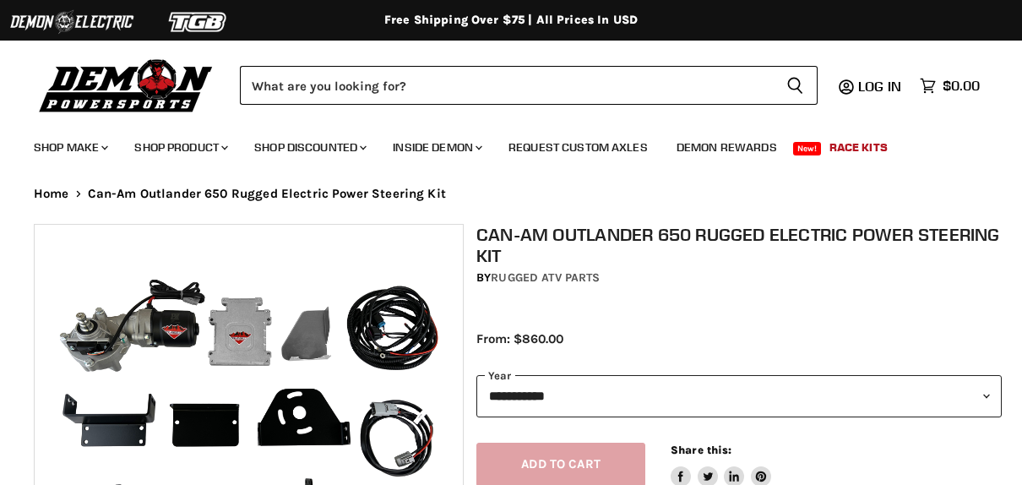 The height and width of the screenshot is (485, 1022). Describe the element at coordinates (949, 85) in the screenshot. I see `a: $0.00` at that location.